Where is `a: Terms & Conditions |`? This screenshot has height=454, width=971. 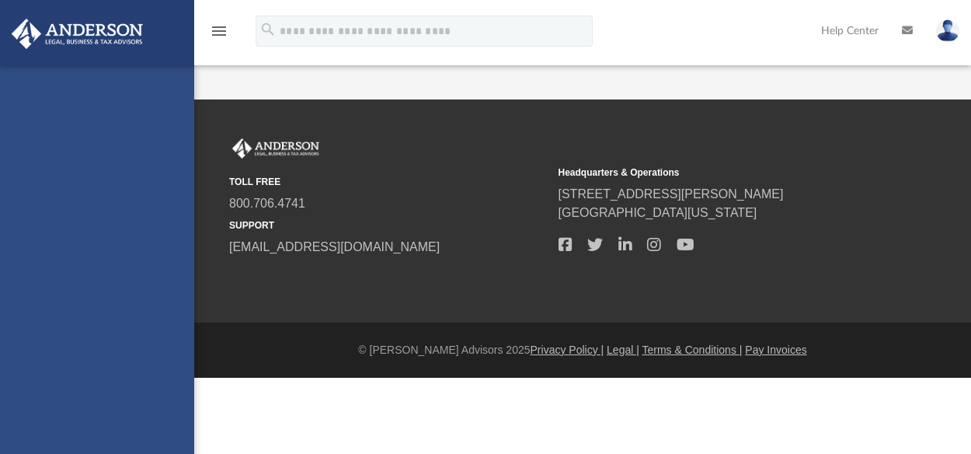
a: Terms & Conditions | is located at coordinates (692, 350).